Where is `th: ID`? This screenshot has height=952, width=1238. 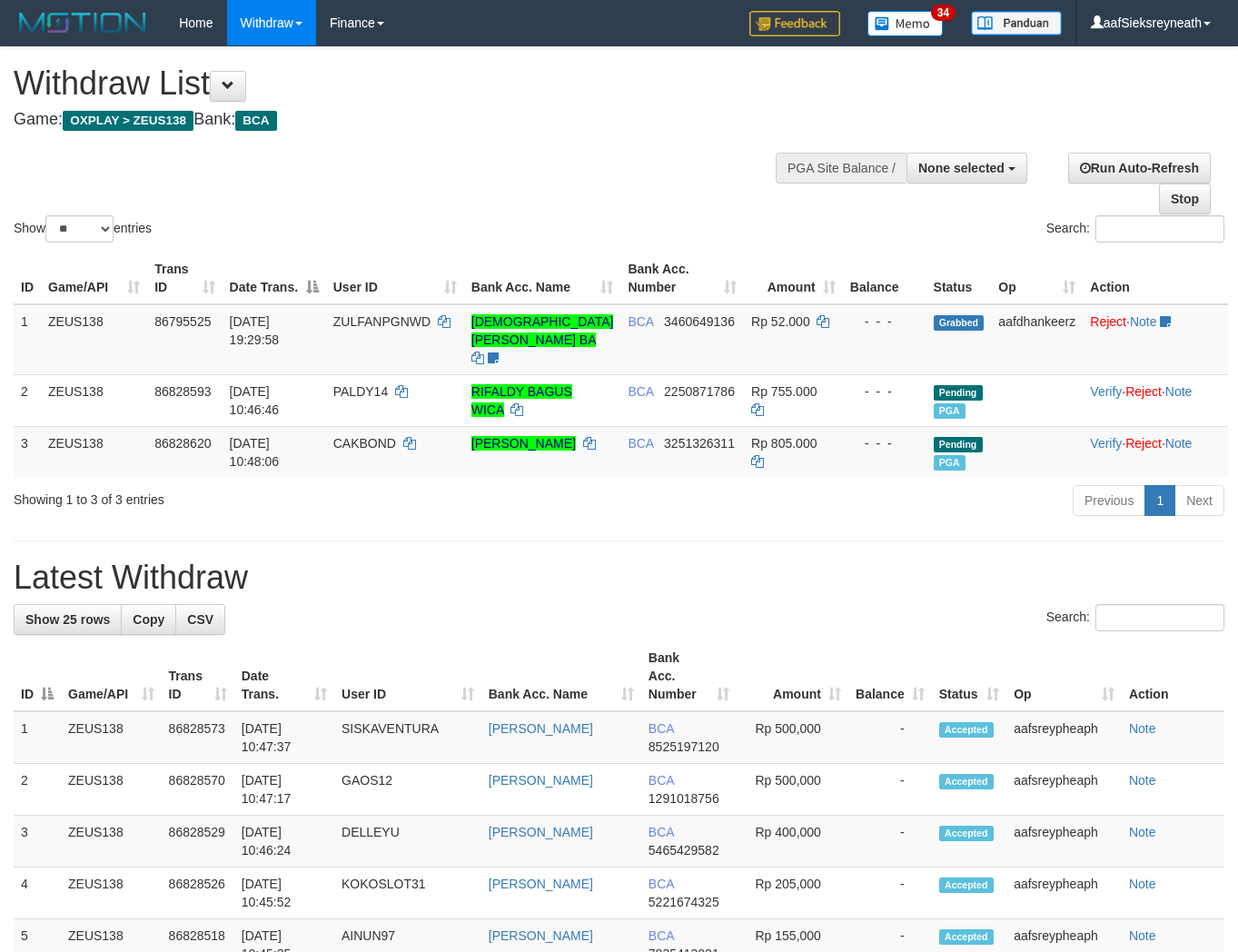 th: ID is located at coordinates (27, 278).